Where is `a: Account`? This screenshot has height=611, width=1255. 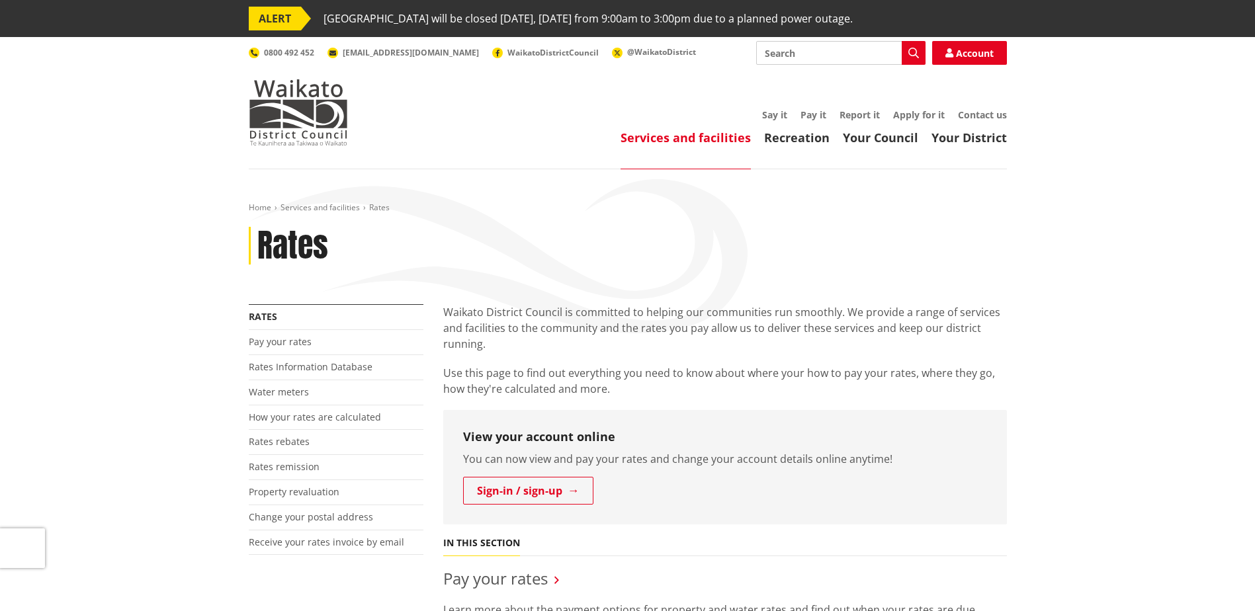
a: Account is located at coordinates (969, 53).